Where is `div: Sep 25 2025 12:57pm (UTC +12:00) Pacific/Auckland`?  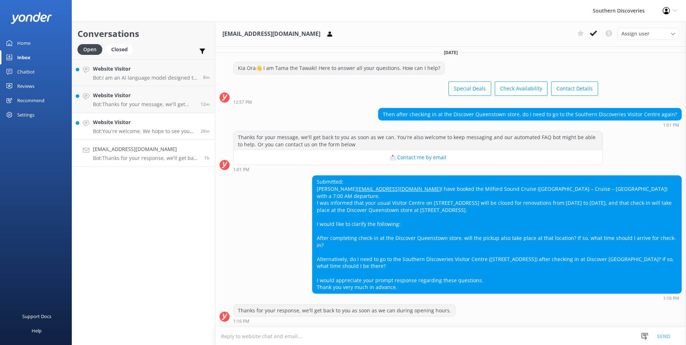
div: Sep 25 2025 12:57pm (UTC +12:00) Pacific/Auckland is located at coordinates (416, 102).